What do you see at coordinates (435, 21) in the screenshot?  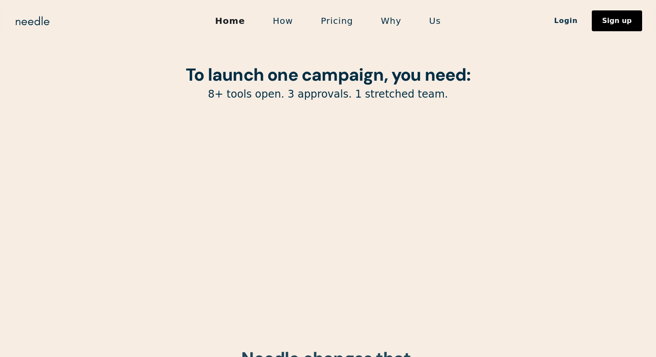 I see `a: Us` at bounding box center [435, 21].